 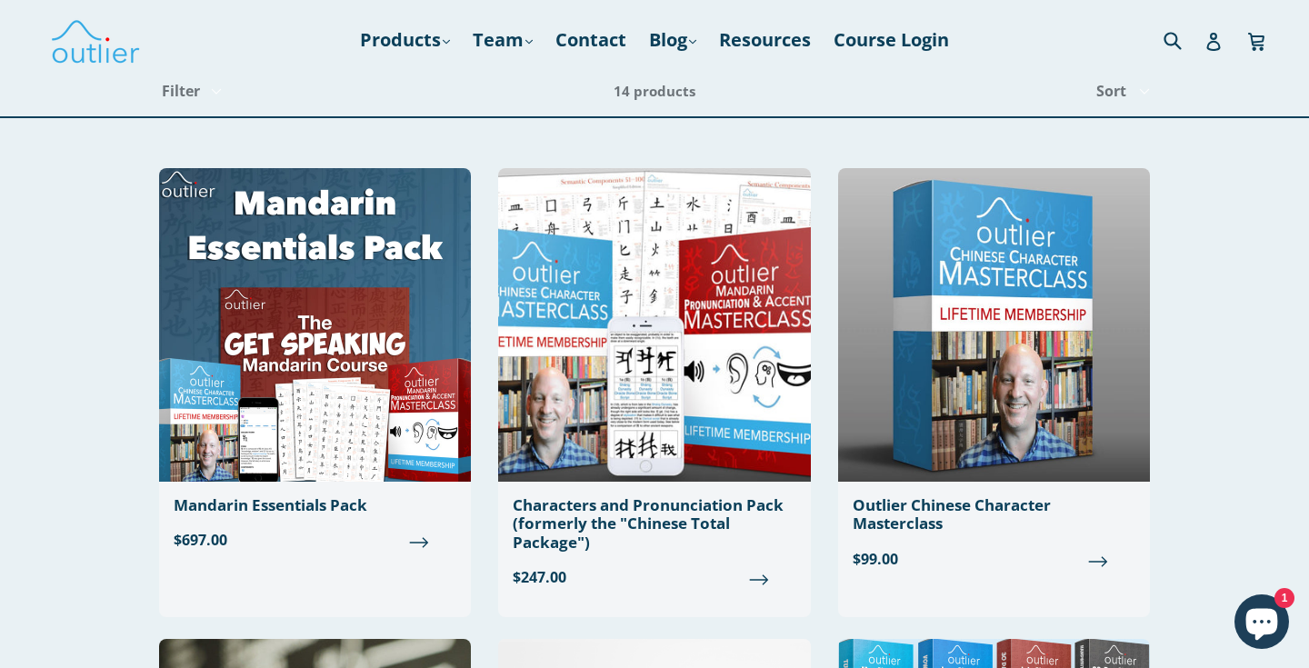 I want to click on img: Outlier Chinese Character Masterclass Outlier Linguistics, so click(x=993, y=324).